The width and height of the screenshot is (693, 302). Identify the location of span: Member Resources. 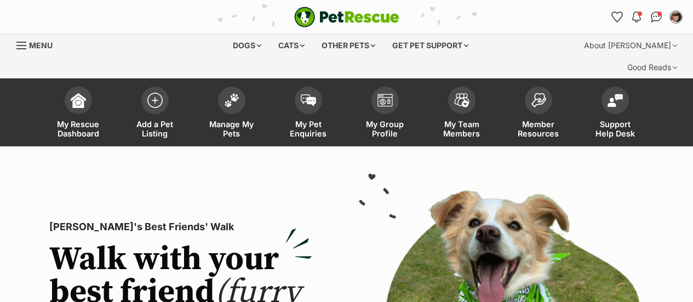
(538, 129).